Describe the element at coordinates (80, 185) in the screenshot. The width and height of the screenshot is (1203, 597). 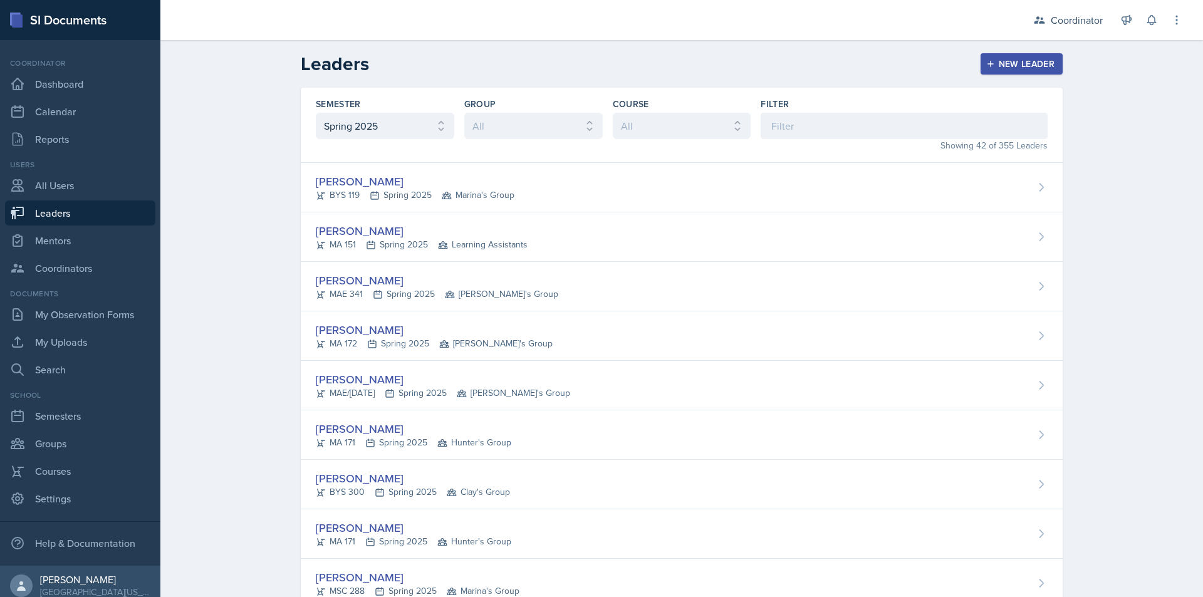
I see `a: All Users` at that location.